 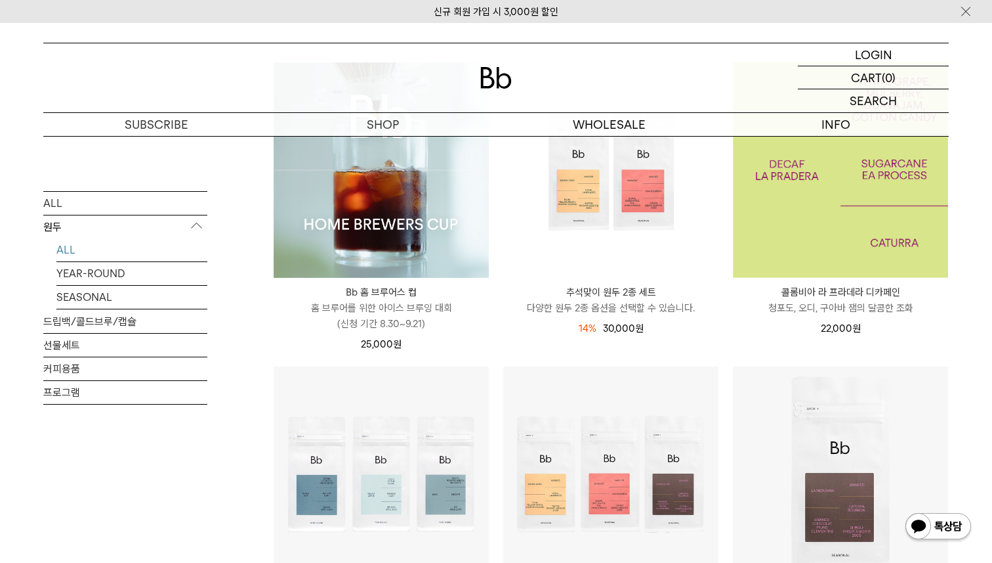 I want to click on p: (0), so click(x=889, y=77).